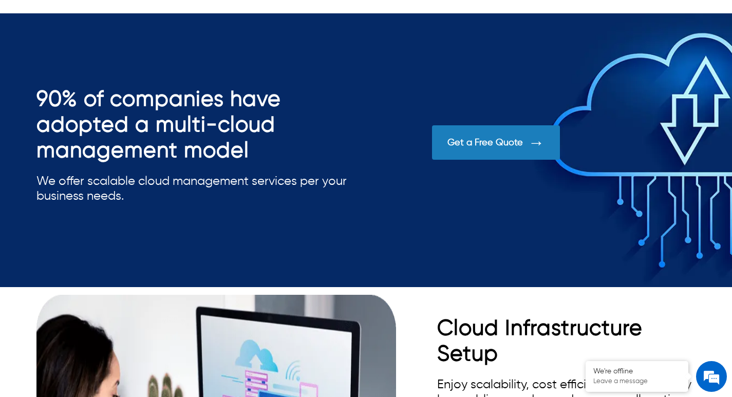 The image size is (732, 397). Describe the element at coordinates (201, 125) in the screenshot. I see `h2: 90% of companies have adopted a multi-cloud management model` at that location.